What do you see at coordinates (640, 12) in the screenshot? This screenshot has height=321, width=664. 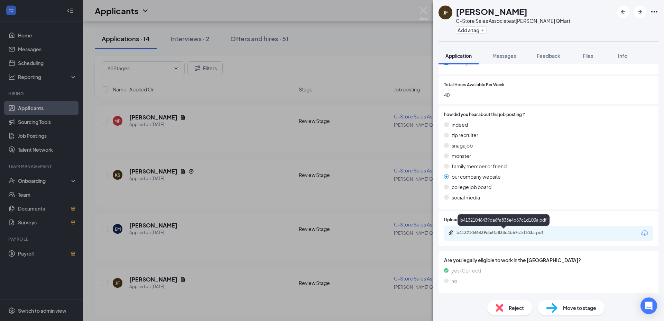 I see `svg: ArrowRight` at bounding box center [640, 12].